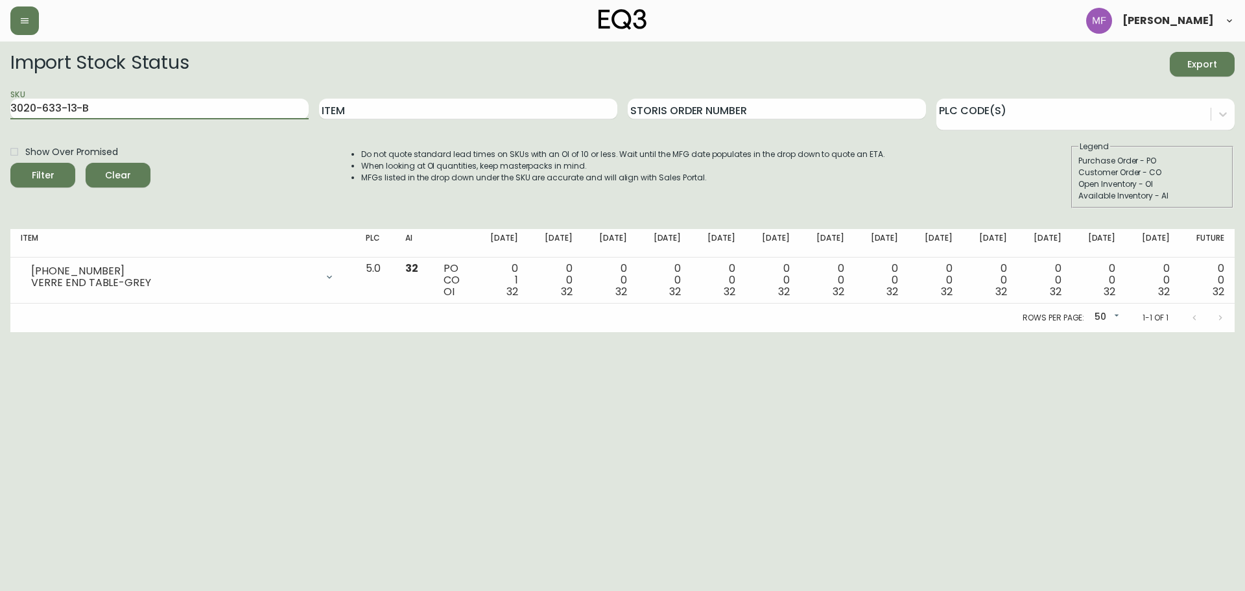 This screenshot has width=1245, height=591. Describe the element at coordinates (1202, 64) in the screenshot. I see `span: Export` at that location.